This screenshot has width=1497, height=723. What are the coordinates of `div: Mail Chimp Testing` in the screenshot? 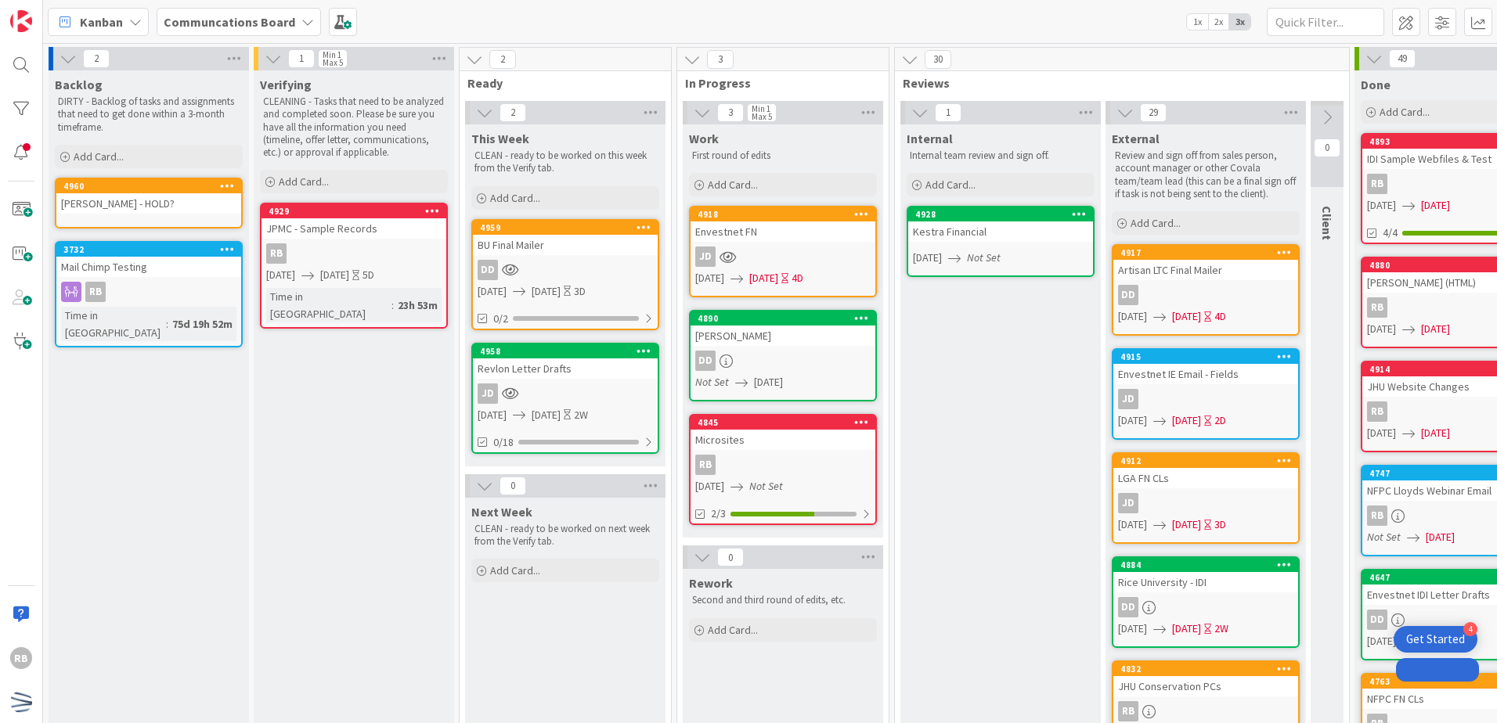 It's located at (149, 267).